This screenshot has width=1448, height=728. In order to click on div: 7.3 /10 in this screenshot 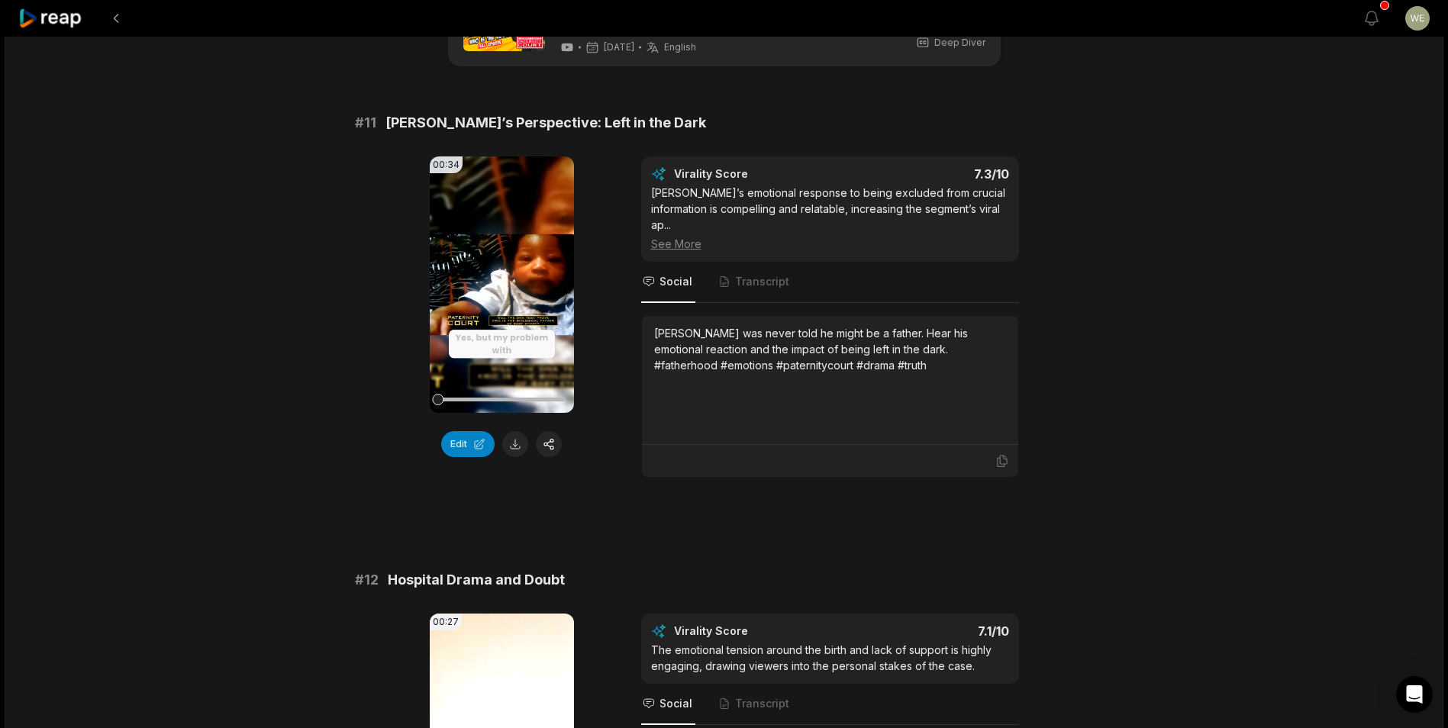, I will do `click(926, 174)`.